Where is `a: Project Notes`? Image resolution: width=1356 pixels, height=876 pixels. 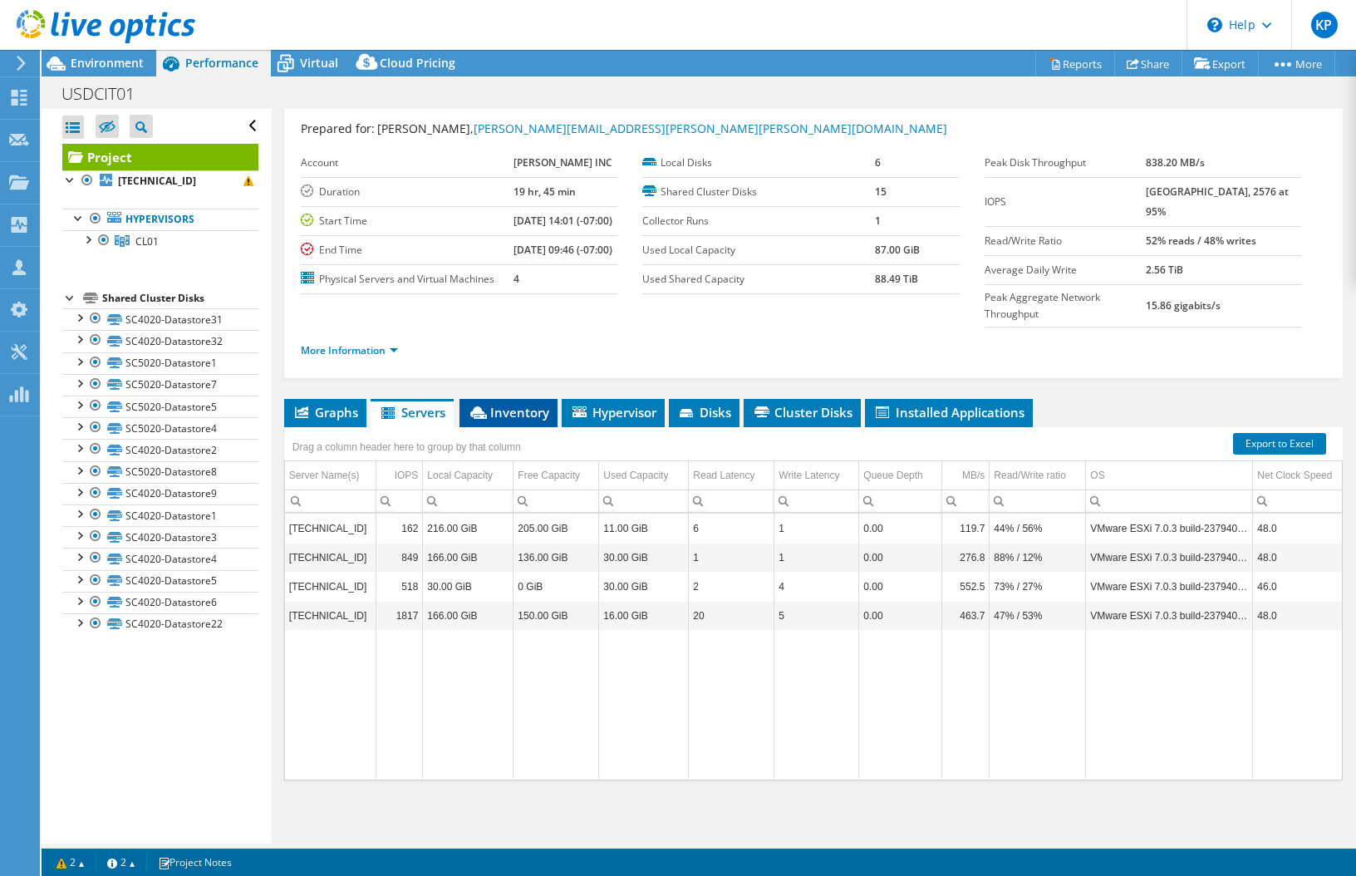
a: Project Notes is located at coordinates (194, 862).